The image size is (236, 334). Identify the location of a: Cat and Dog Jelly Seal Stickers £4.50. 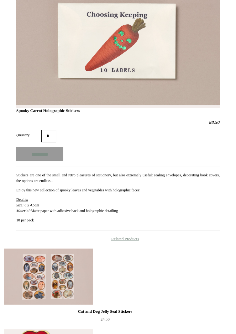
(105, 314).